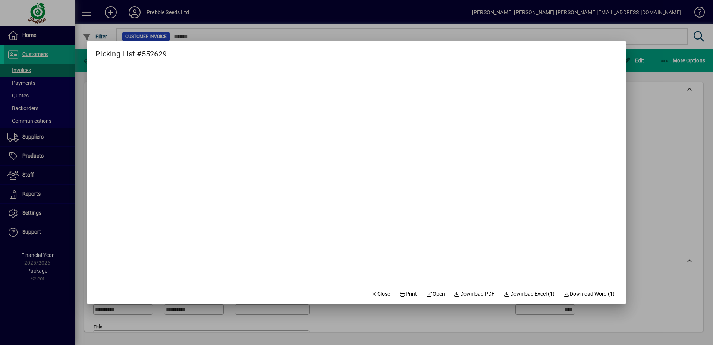 The image size is (713, 345). Describe the element at coordinates (589, 293) in the screenshot. I see `button: Download Word (1)` at that location.